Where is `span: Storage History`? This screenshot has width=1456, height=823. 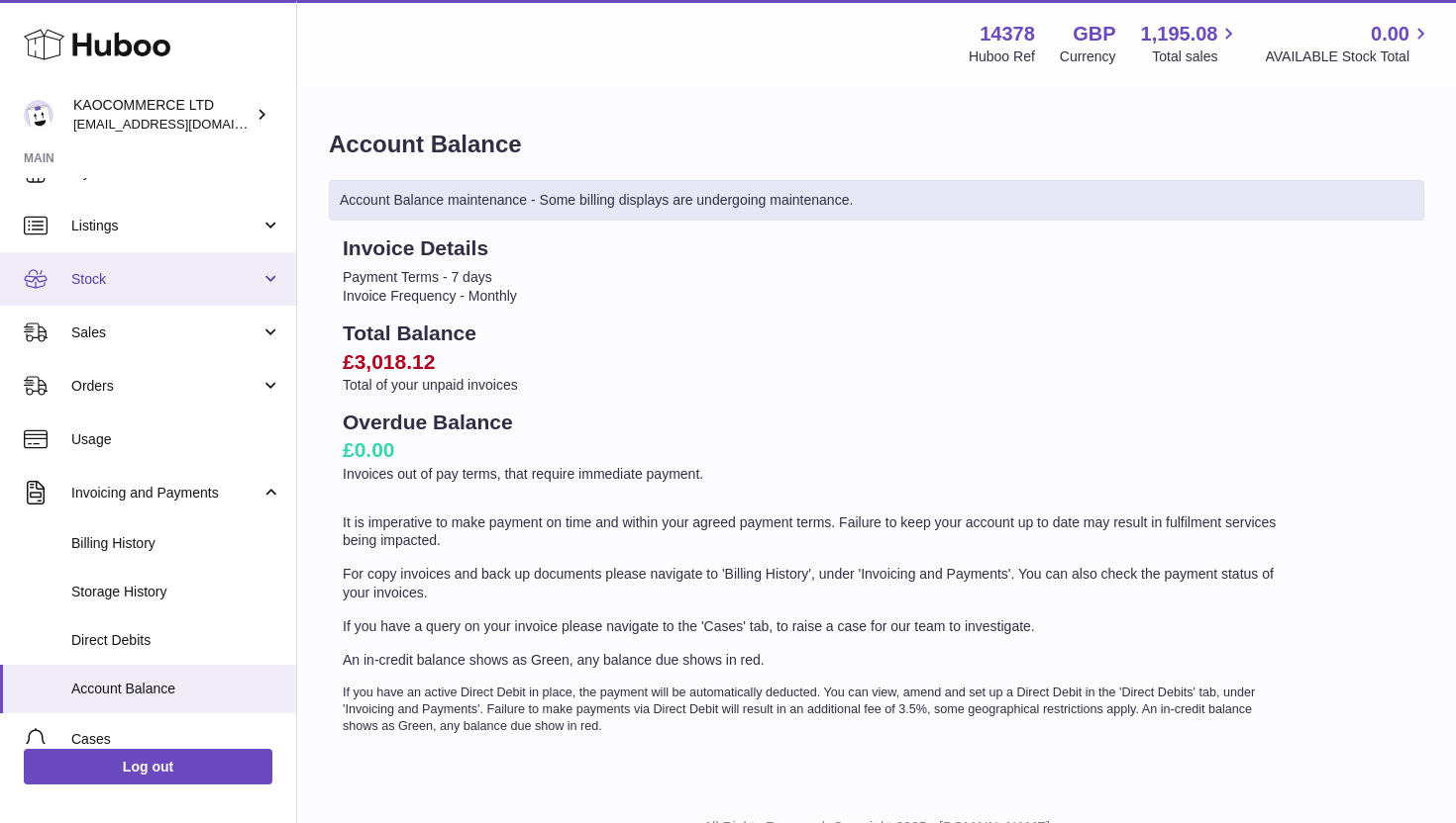 span: Storage History is located at coordinates (176, 591).